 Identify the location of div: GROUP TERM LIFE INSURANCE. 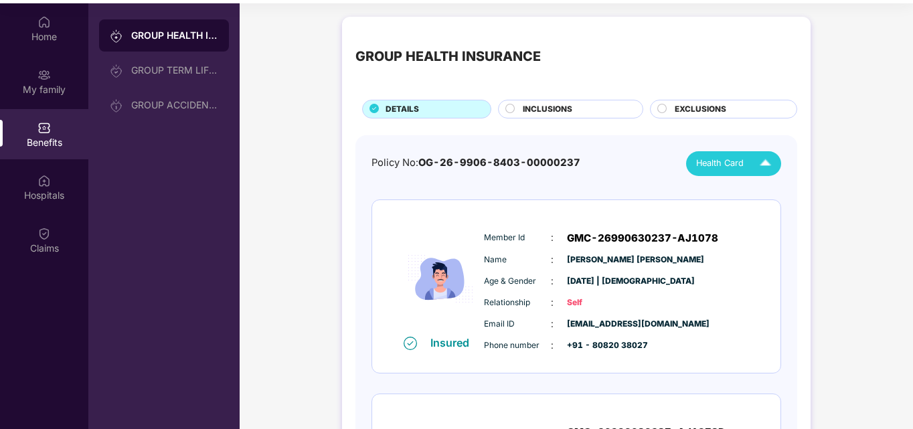
(175, 70).